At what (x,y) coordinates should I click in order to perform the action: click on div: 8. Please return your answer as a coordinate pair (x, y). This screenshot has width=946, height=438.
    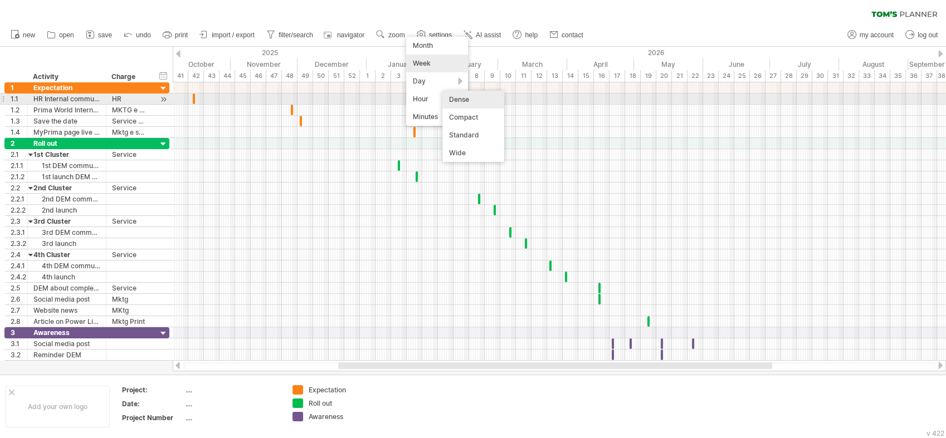
    Looking at the image, I should click on (477, 76).